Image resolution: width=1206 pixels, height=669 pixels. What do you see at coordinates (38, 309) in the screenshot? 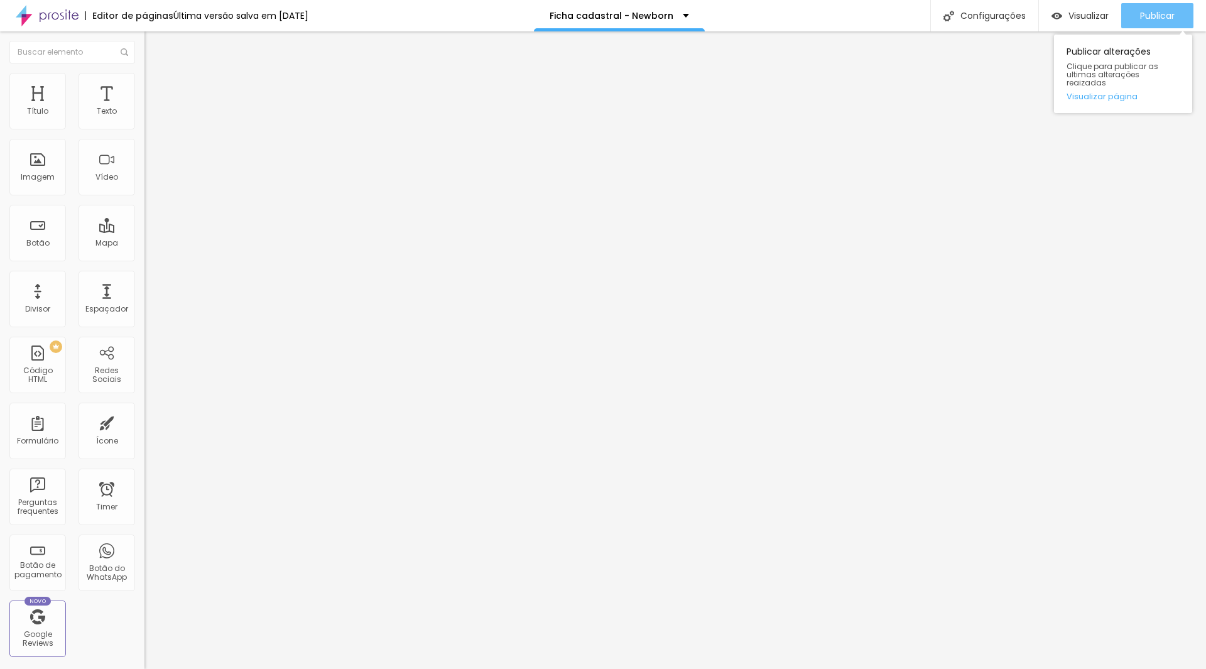
I see `div: Divisor` at bounding box center [38, 309].